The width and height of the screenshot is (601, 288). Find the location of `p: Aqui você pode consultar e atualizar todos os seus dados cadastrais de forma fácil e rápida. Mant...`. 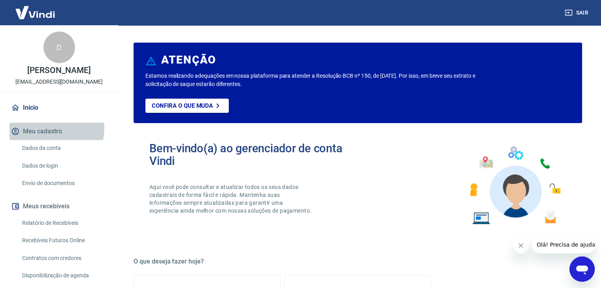

p: Aqui você pode consultar e atualizar todos os seus dados cadastrais de forma fácil e rápida. Mant... is located at coordinates (231, 199).